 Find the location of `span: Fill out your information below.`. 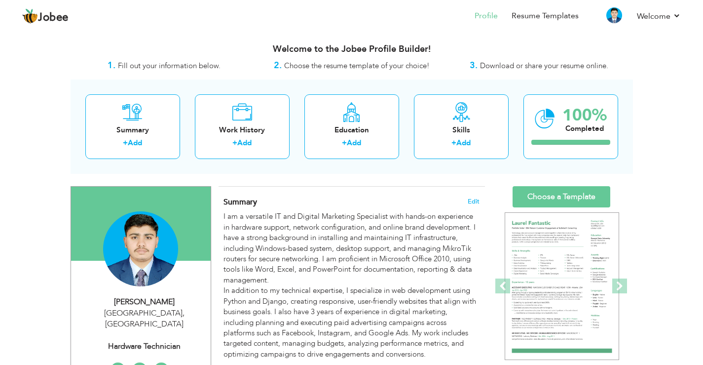

span: Fill out your information below. is located at coordinates (169, 66).